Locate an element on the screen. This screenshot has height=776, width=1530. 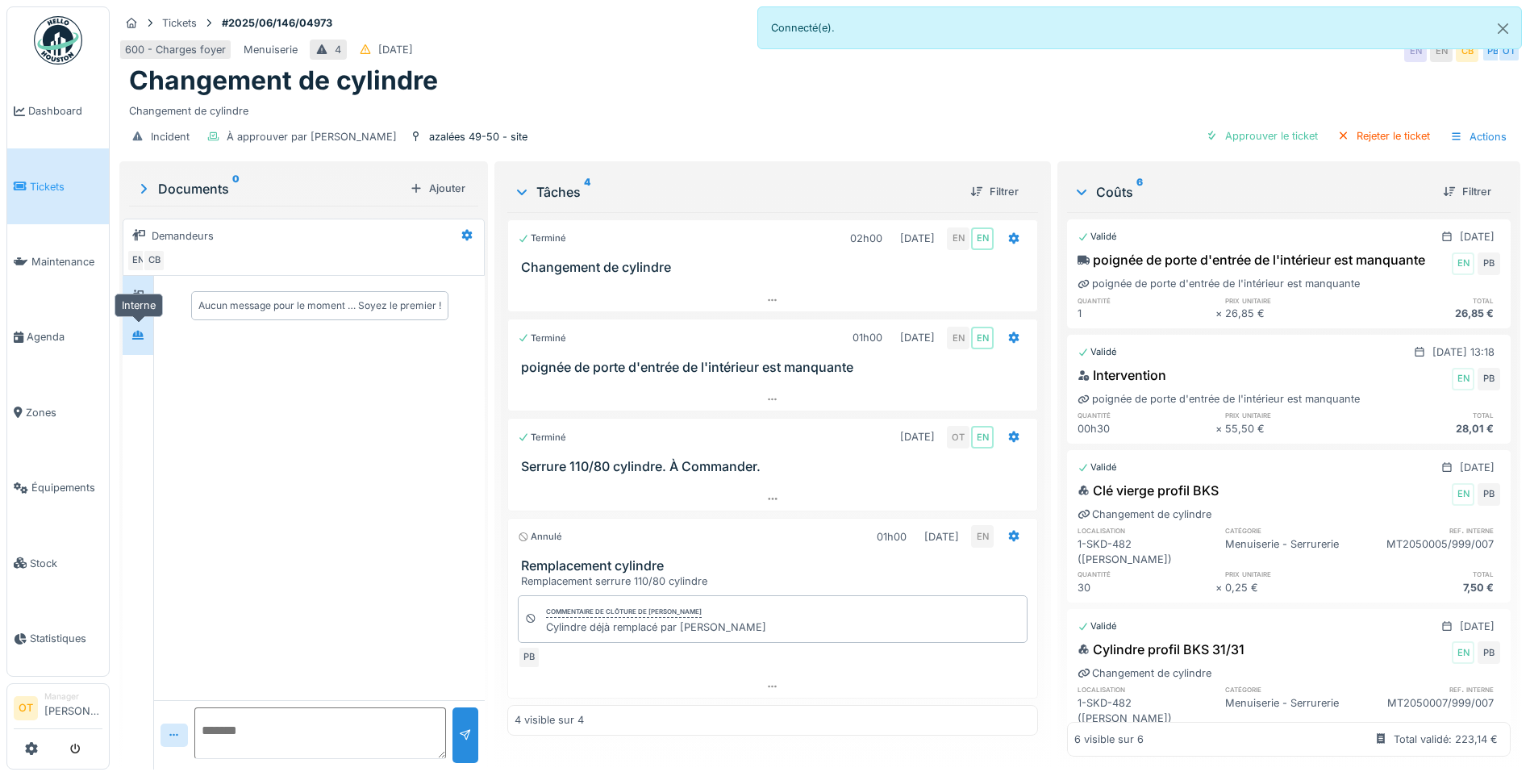
h3: Serrure 110/80 cylindre. À Commander. is located at coordinates (776, 466).